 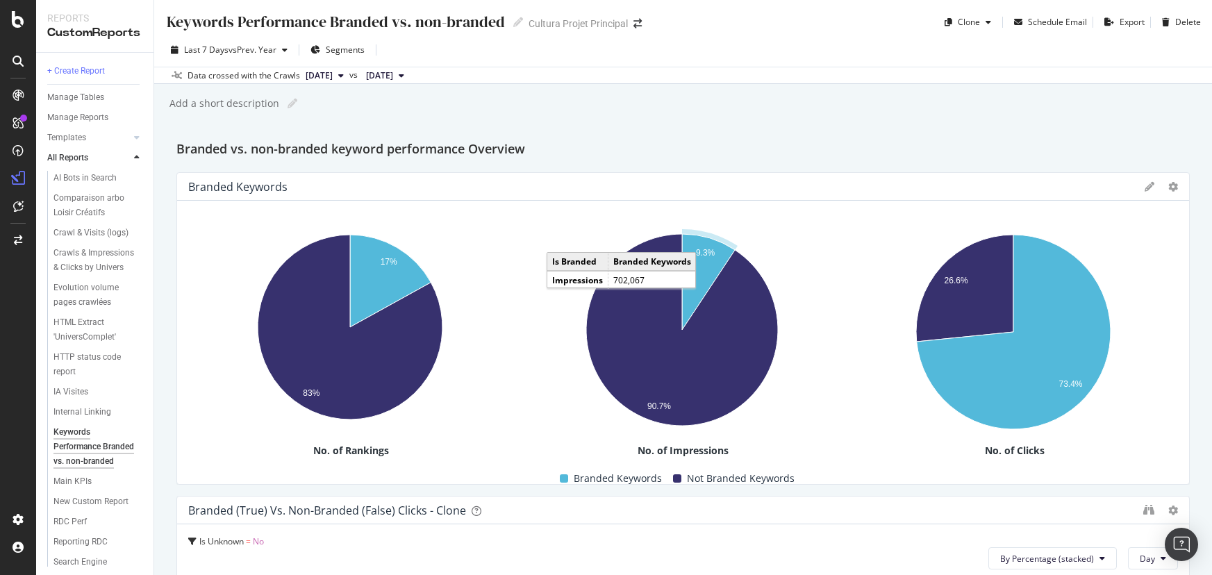 What do you see at coordinates (244, 76) in the screenshot?
I see `div: Data crossed with the Crawls` at bounding box center [244, 76].